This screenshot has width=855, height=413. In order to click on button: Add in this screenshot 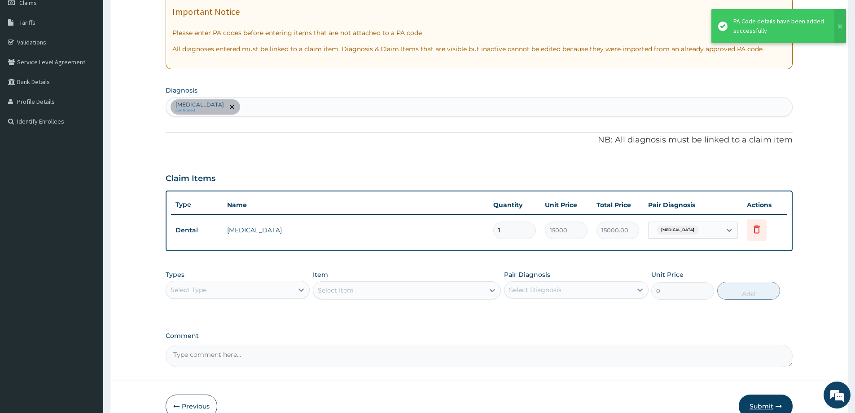, I will do `click(749, 290)`.